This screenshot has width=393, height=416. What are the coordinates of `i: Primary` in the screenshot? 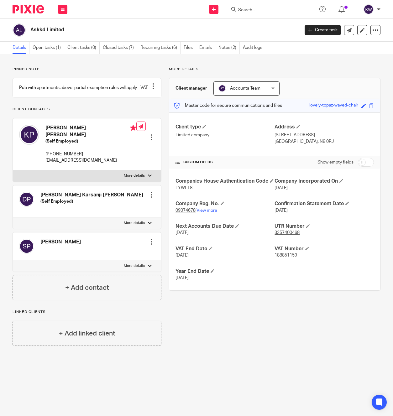 It's located at (133, 128).